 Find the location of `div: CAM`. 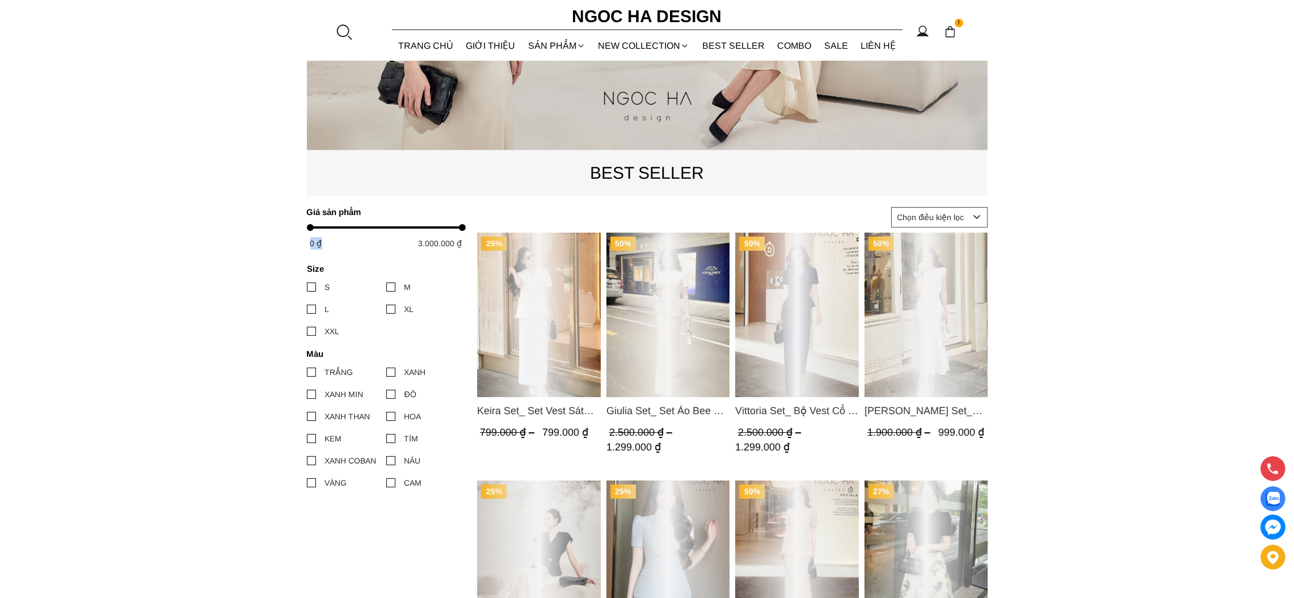

div: CAM is located at coordinates (413, 483).